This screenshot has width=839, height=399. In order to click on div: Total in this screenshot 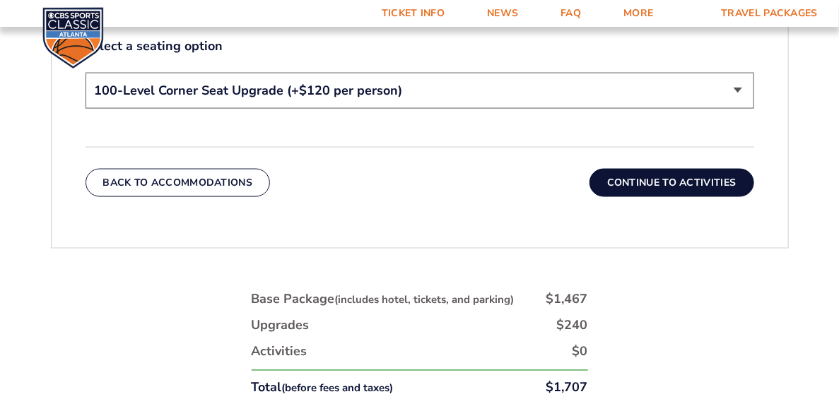, I will do `click(322, 388)`.